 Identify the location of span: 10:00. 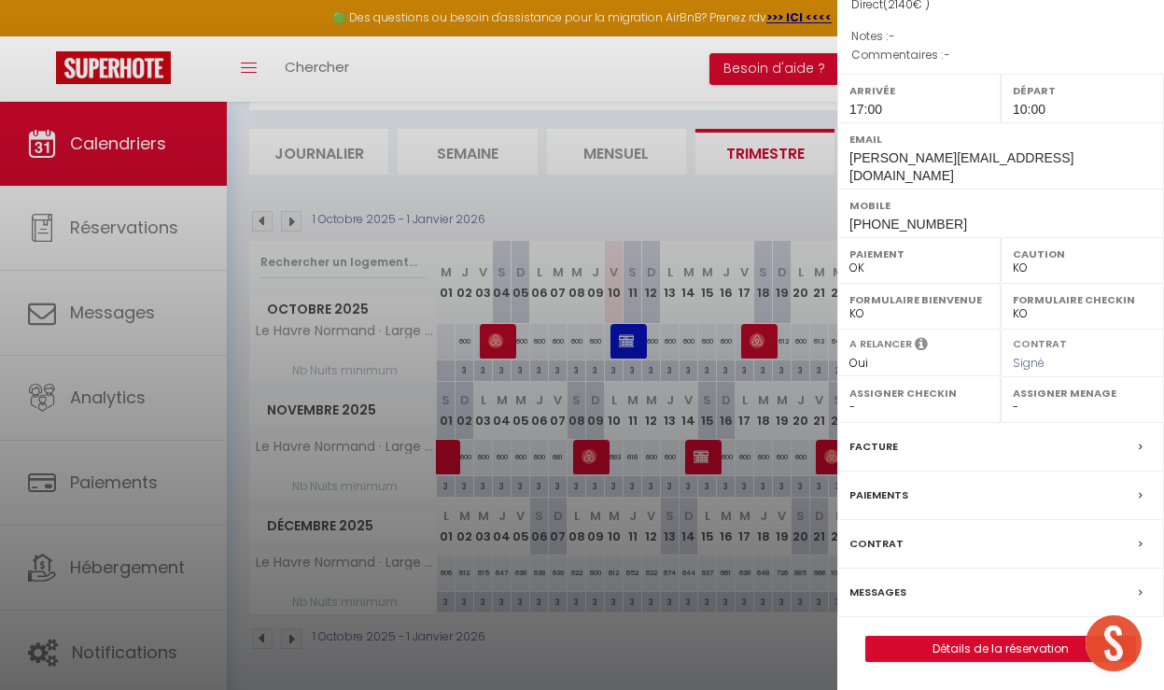
(1028, 109).